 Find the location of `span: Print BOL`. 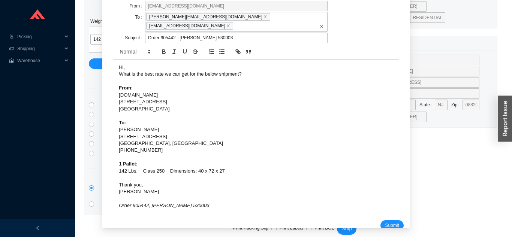

span: Print BOL is located at coordinates (324, 228).